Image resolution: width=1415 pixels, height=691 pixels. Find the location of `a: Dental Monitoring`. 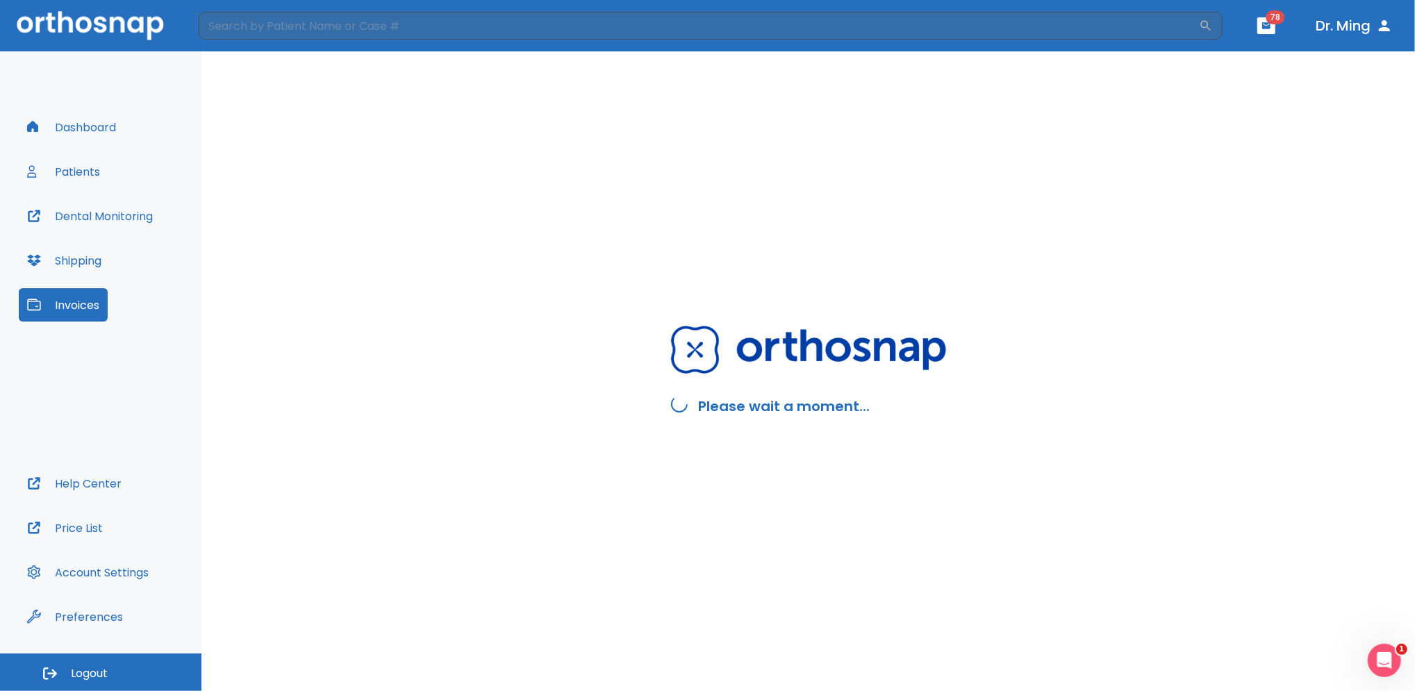

a: Dental Monitoring is located at coordinates (90, 216).